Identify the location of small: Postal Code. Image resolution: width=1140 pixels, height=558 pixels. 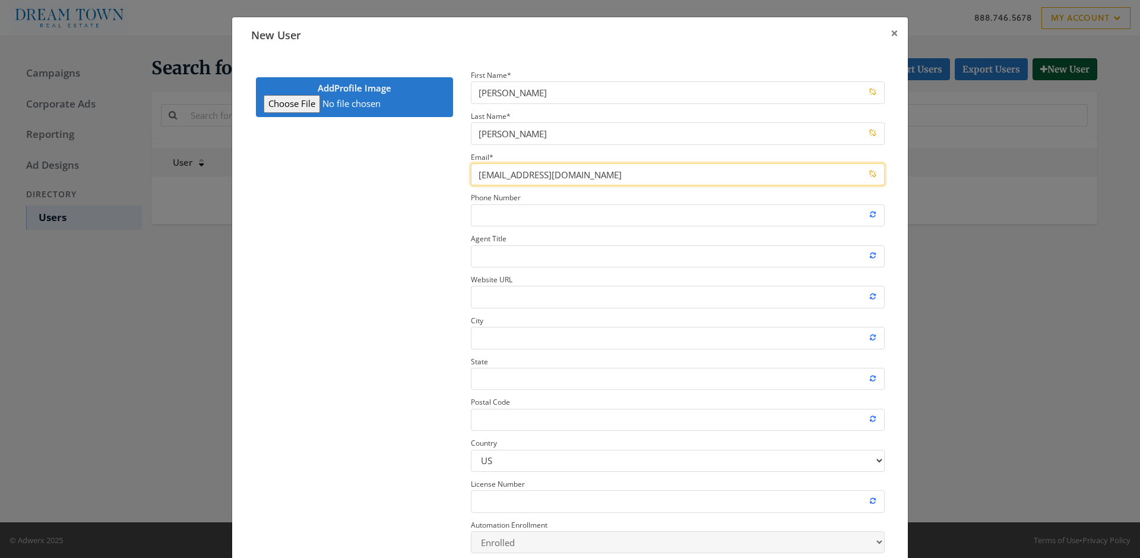
(491, 402).